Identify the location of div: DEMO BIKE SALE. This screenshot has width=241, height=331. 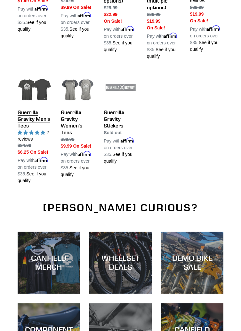
(192, 263).